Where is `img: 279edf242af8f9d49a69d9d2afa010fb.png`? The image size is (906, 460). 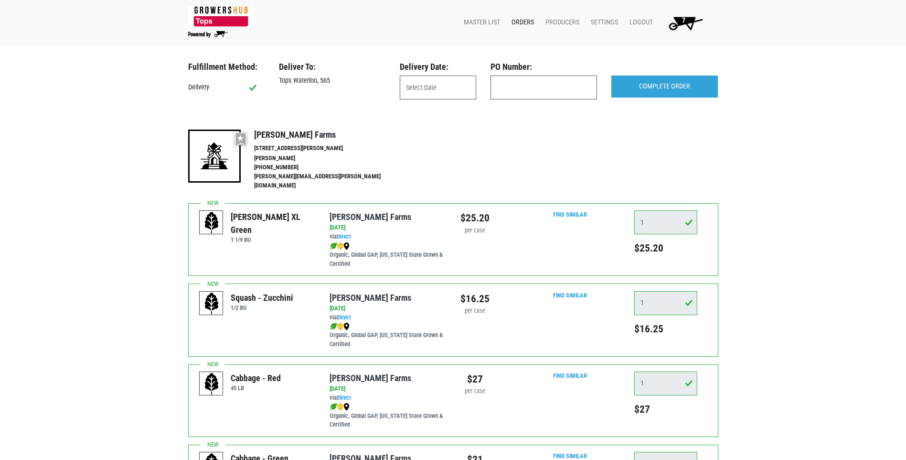
img: 279edf242af8f9d49a69d9d2afa010fb.png is located at coordinates (221, 16).